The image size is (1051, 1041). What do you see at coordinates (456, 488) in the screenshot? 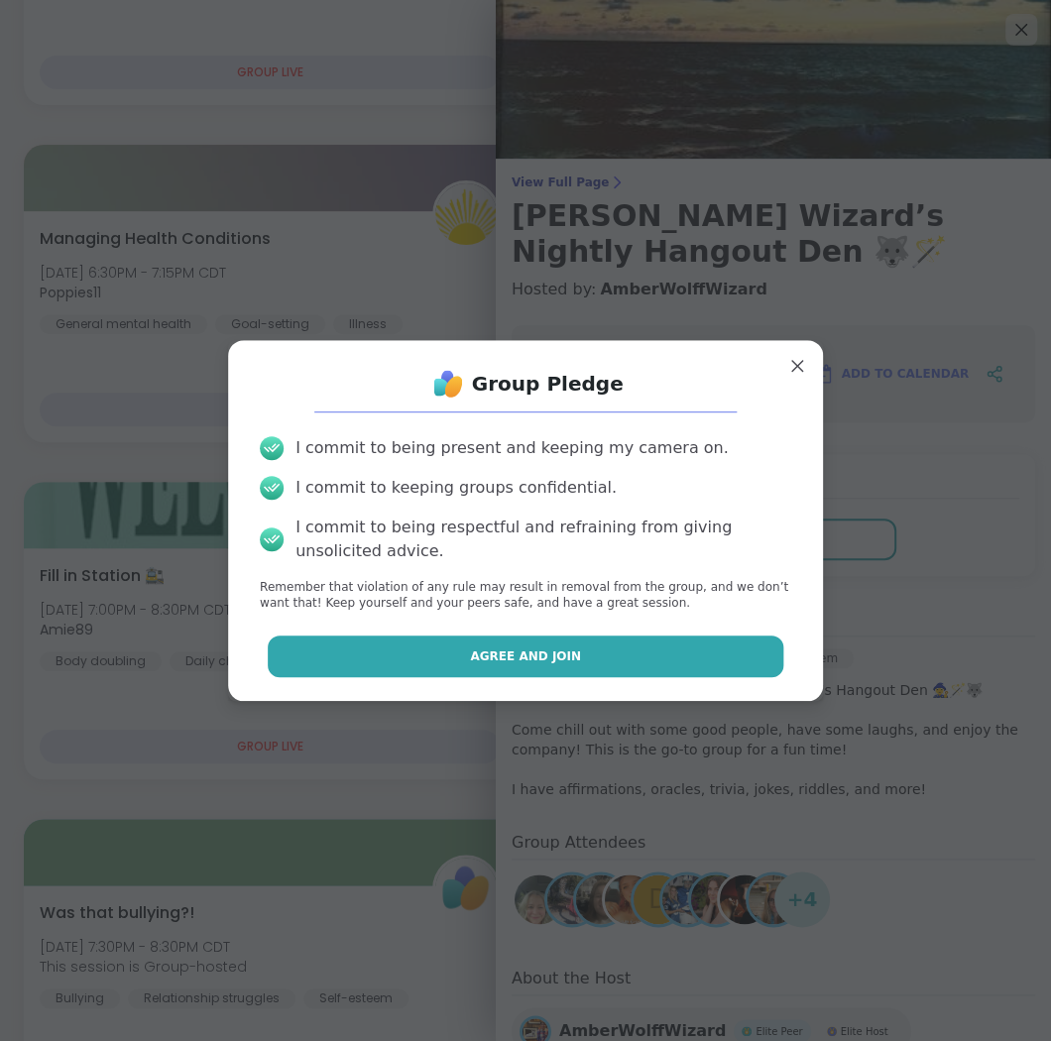
I see `div: I commit to keeping groups confidential.` at bounding box center [456, 488].